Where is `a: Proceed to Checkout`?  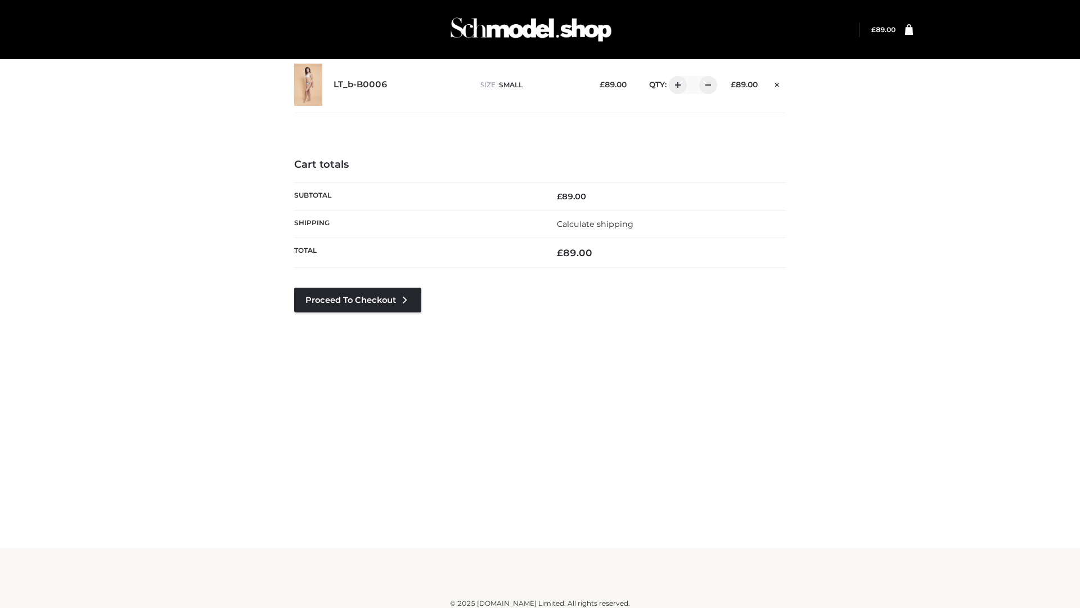
a: Proceed to Checkout is located at coordinates (358, 300).